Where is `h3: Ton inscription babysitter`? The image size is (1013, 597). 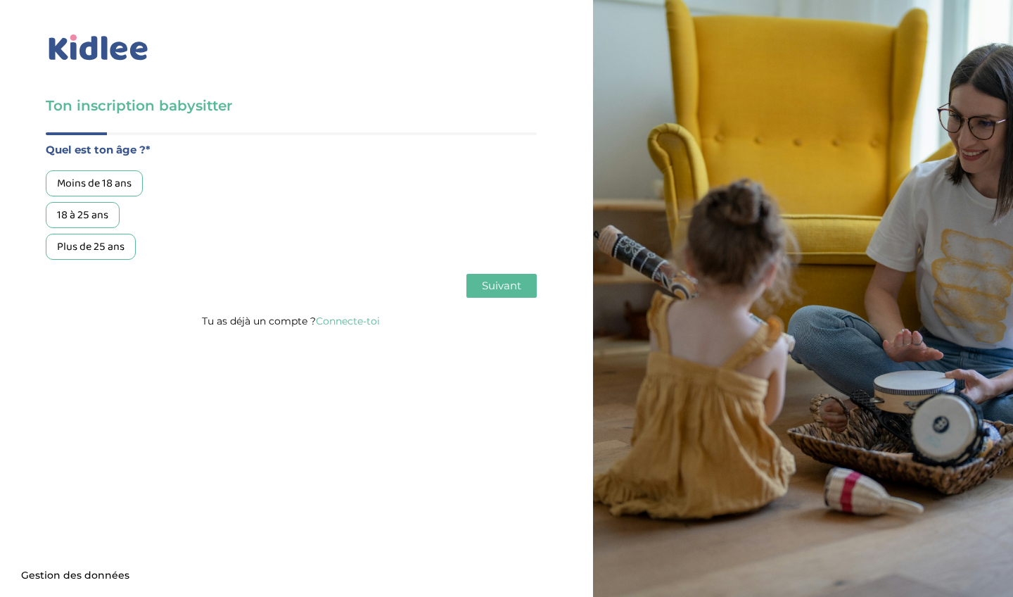
h3: Ton inscription babysitter is located at coordinates (291, 106).